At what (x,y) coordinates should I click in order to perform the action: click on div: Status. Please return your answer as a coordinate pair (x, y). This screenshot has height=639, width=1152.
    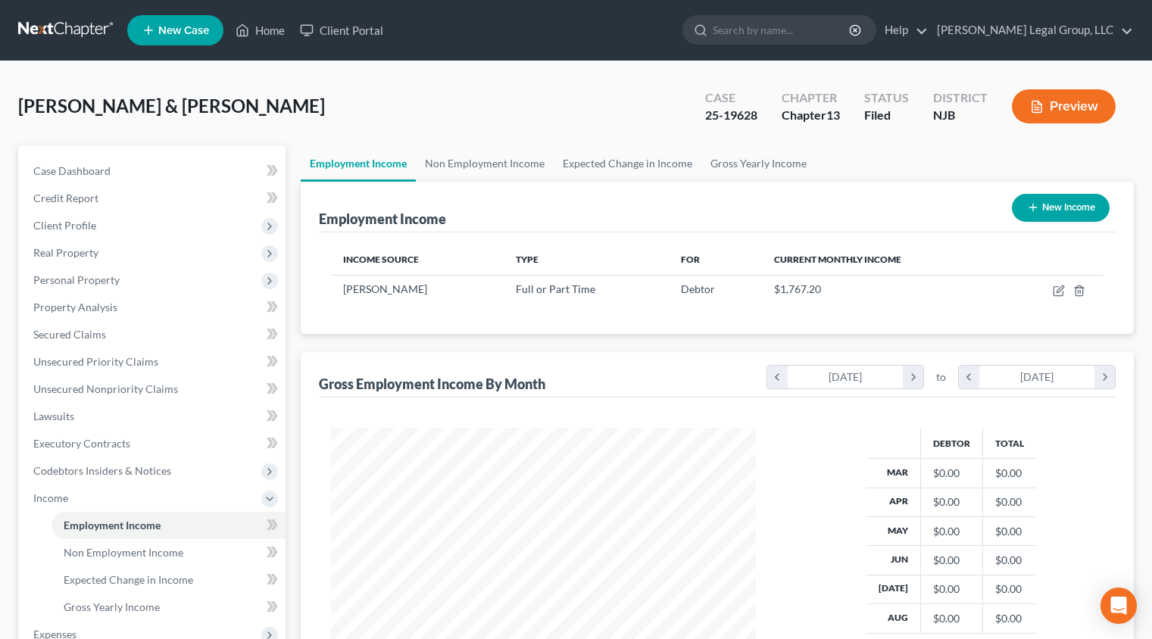
    Looking at the image, I should click on (886, 98).